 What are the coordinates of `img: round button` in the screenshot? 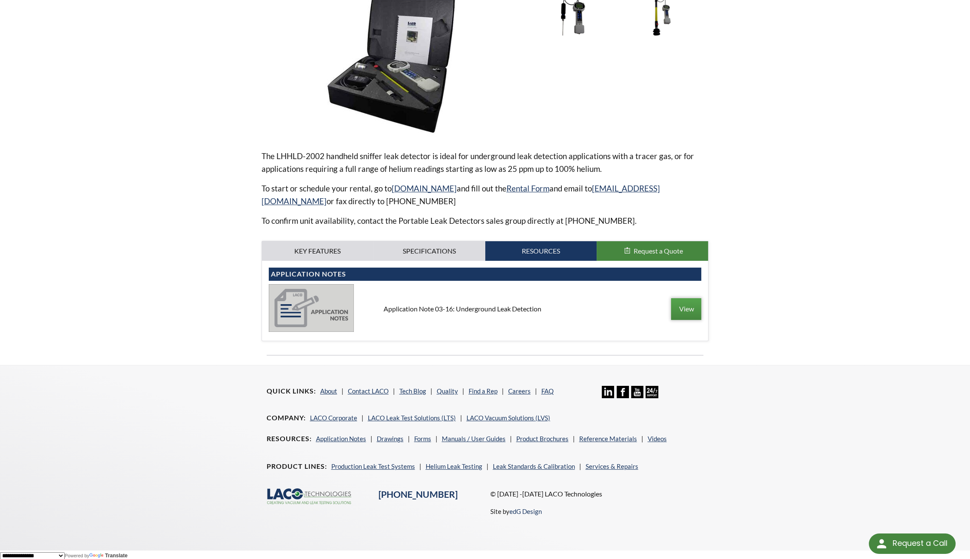 It's located at (881, 543).